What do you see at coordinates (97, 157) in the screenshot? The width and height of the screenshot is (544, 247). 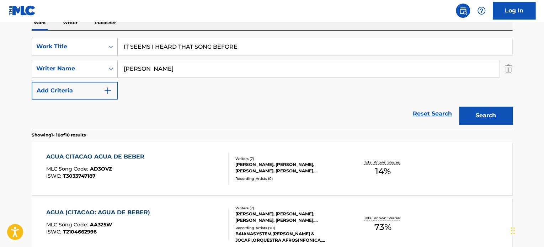 I see `div: AGUA CITACAO AGUA DE BEBER` at bounding box center [97, 157].